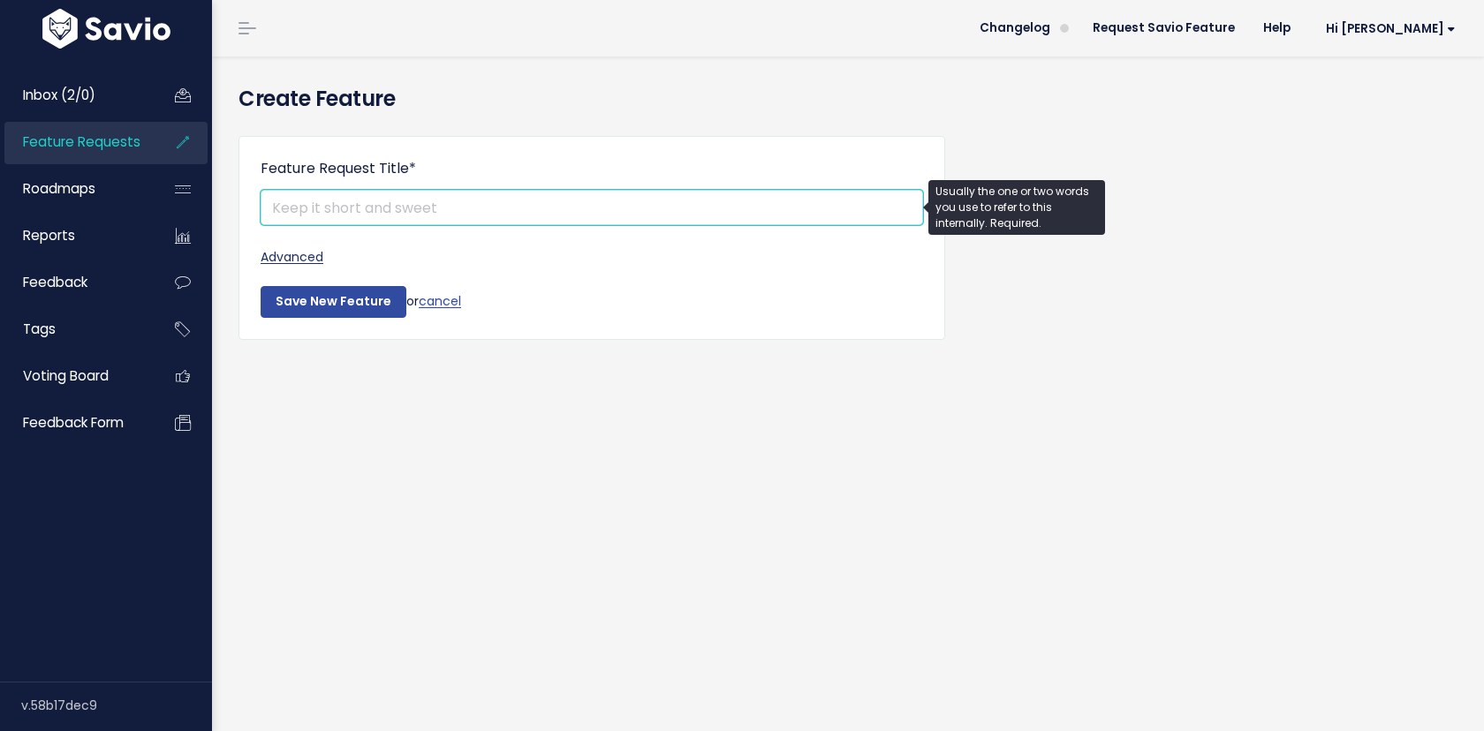  Describe the element at coordinates (848, 99) in the screenshot. I see `h4: Create Feature` at that location.